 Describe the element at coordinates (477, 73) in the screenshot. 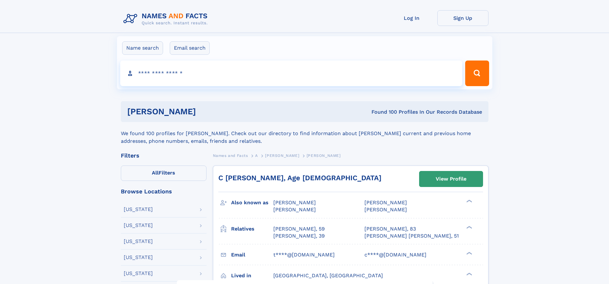

I see `button: Search Button` at that location.